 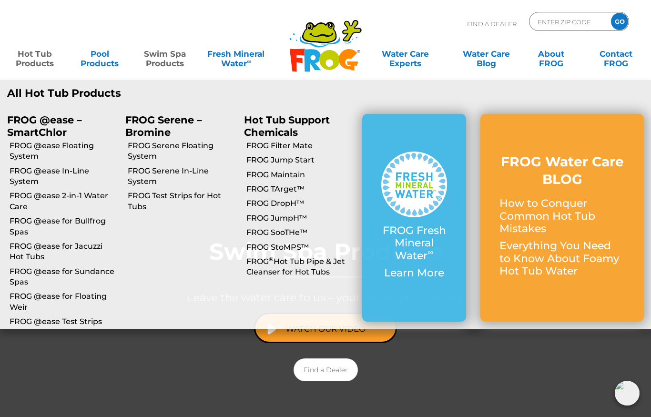 What do you see at coordinates (64, 277) in the screenshot?
I see `a: FROG @ease for Sundance Spas` at bounding box center [64, 277].